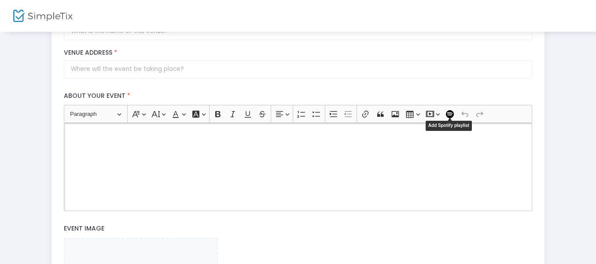 The width and height of the screenshot is (596, 264). I want to click on label: Venue Address, so click(298, 53).